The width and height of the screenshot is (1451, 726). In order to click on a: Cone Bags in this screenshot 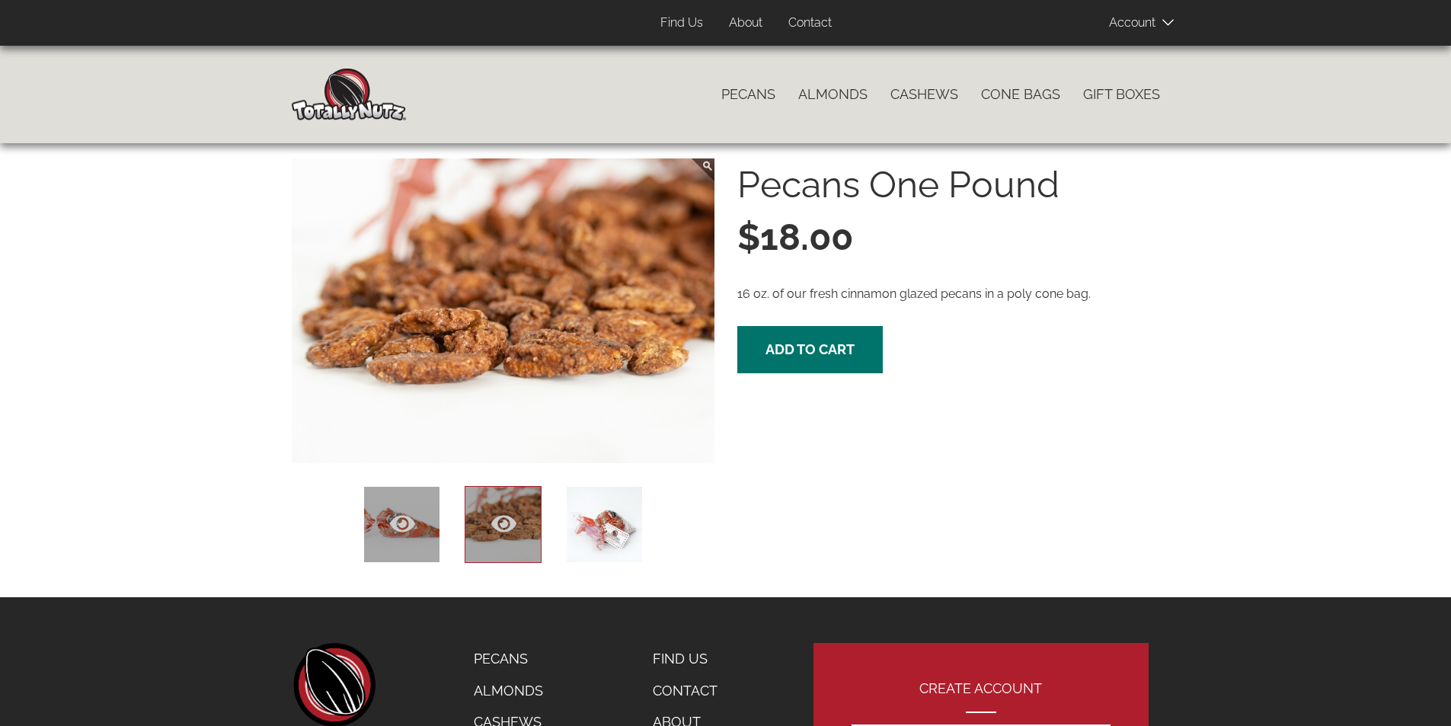, I will do `click(1021, 94)`.